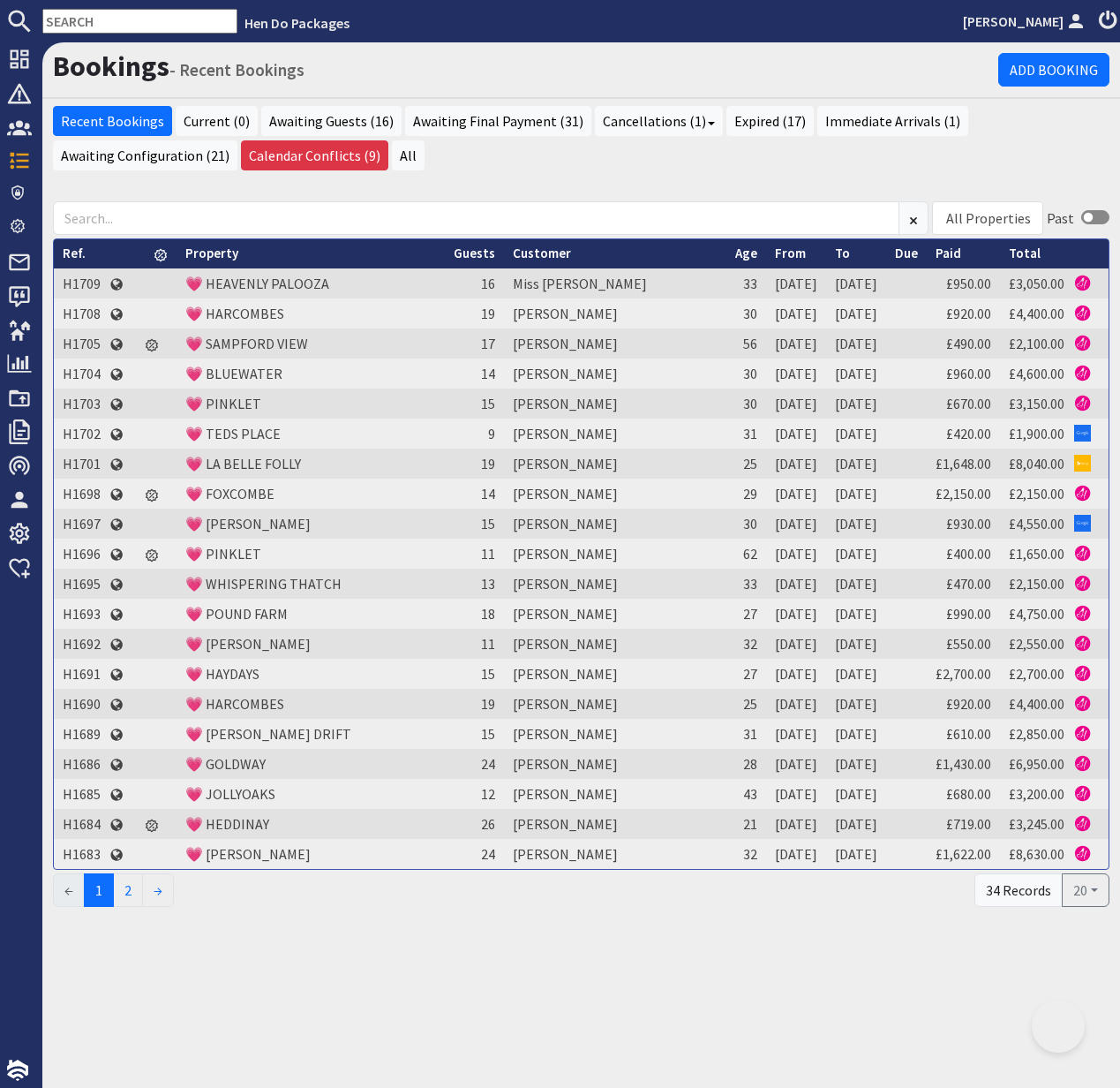  Describe the element at coordinates (81, 614) in the screenshot. I see `td: H1693` at that location.